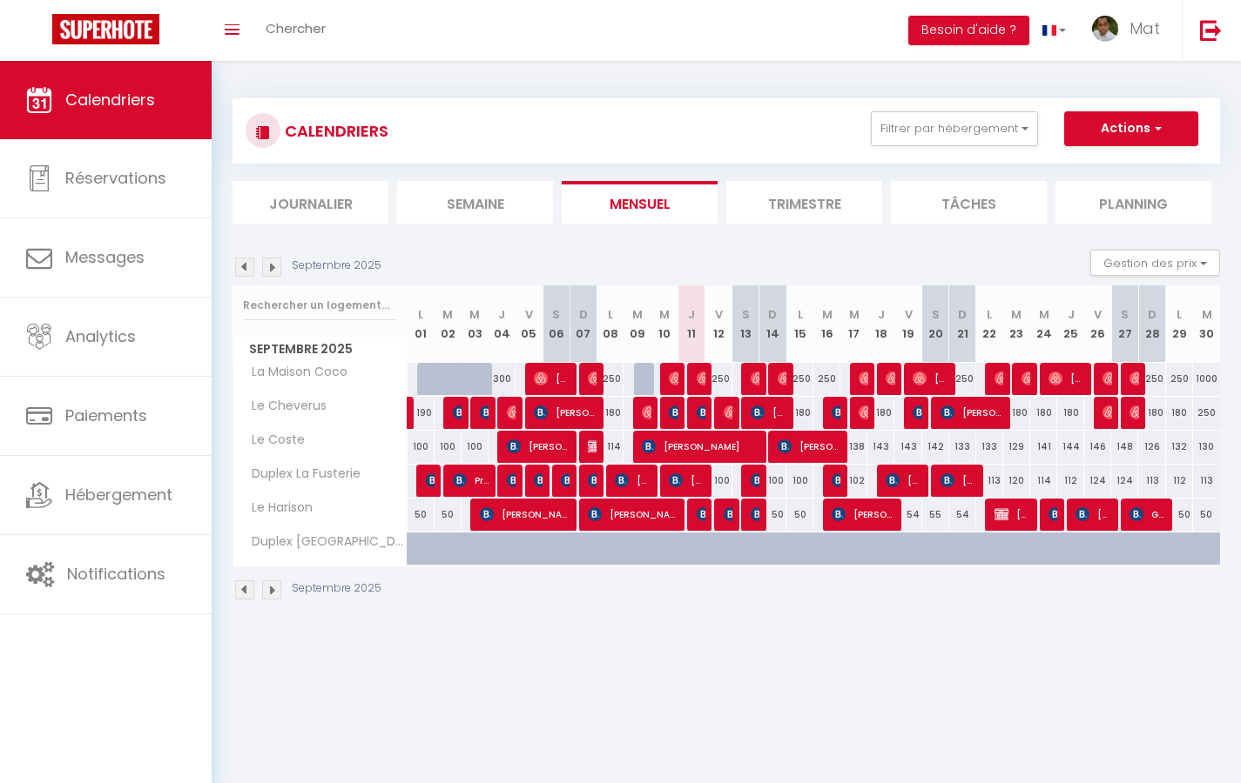  Describe the element at coordinates (1043, 324) in the screenshot. I see `th: 24` at that location.